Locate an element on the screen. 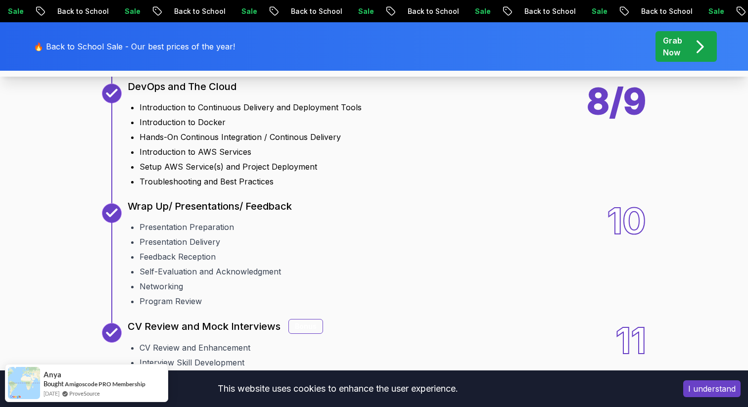 This screenshot has width=748, height=407. div: Bonus is located at coordinates (306, 326).